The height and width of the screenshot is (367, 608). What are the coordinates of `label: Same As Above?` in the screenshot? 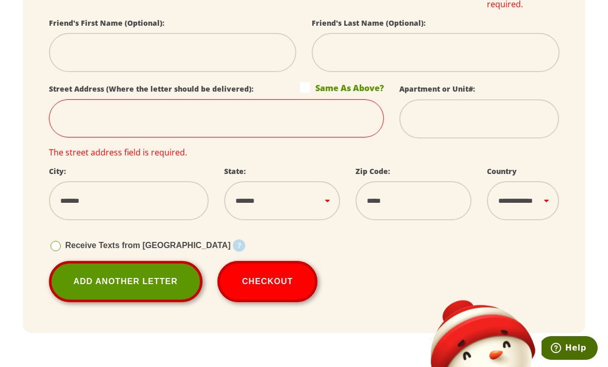 It's located at (341, 88).